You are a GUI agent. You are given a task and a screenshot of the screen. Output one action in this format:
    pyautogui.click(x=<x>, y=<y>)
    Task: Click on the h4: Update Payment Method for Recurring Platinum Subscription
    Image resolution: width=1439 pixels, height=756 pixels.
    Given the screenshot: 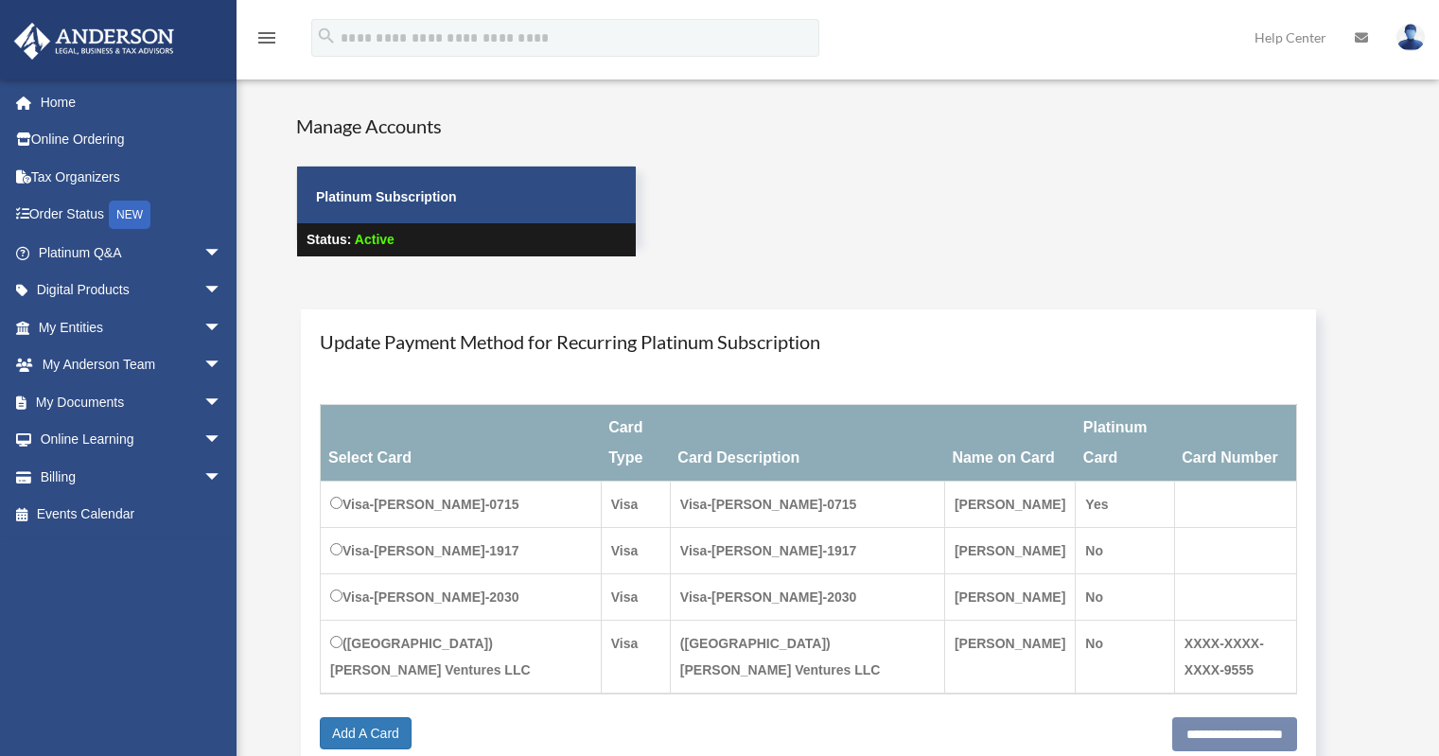 What is the action you would take?
    pyautogui.click(x=808, y=341)
    